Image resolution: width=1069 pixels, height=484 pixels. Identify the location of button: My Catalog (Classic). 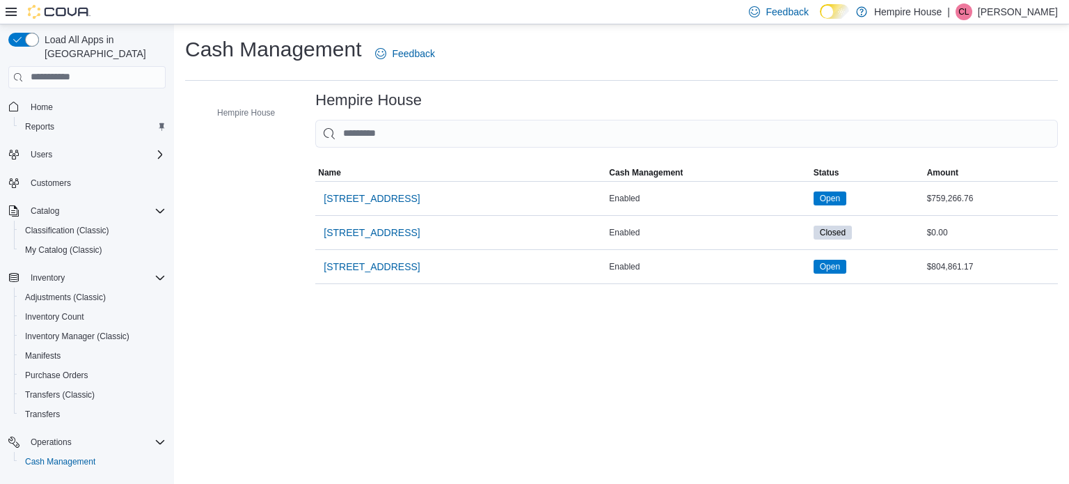
(93, 250).